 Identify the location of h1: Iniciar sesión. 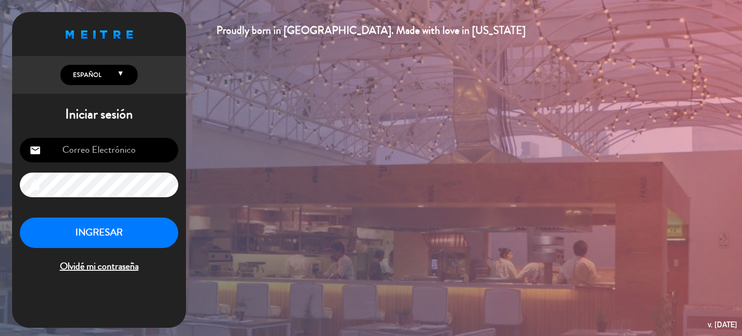
(99, 114).